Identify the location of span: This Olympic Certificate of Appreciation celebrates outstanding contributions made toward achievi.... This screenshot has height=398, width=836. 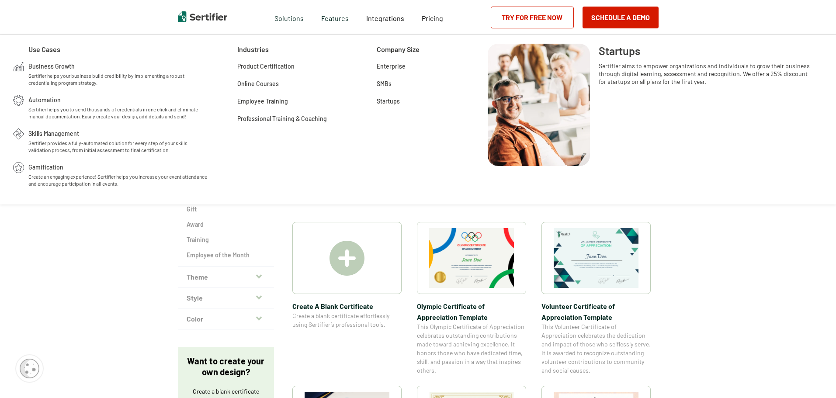
(472, 349).